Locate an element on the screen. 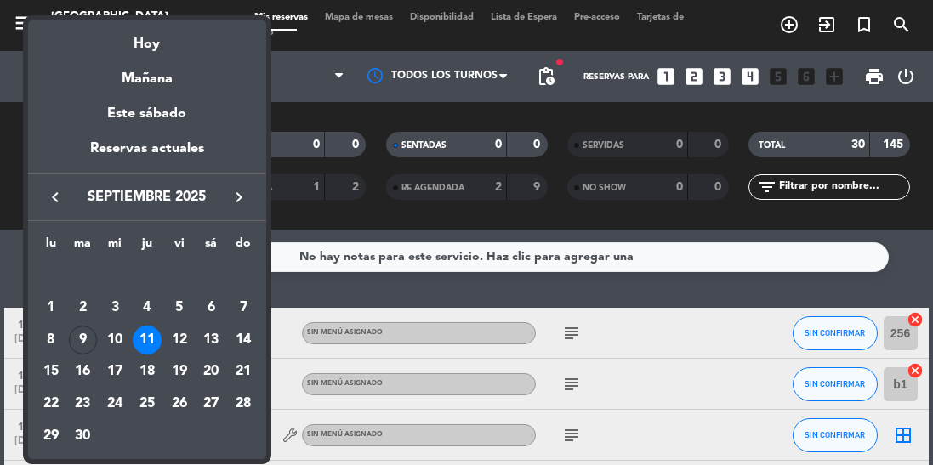 The width and height of the screenshot is (933, 465). td: 12 de septiembre de 2025 is located at coordinates (179, 340).